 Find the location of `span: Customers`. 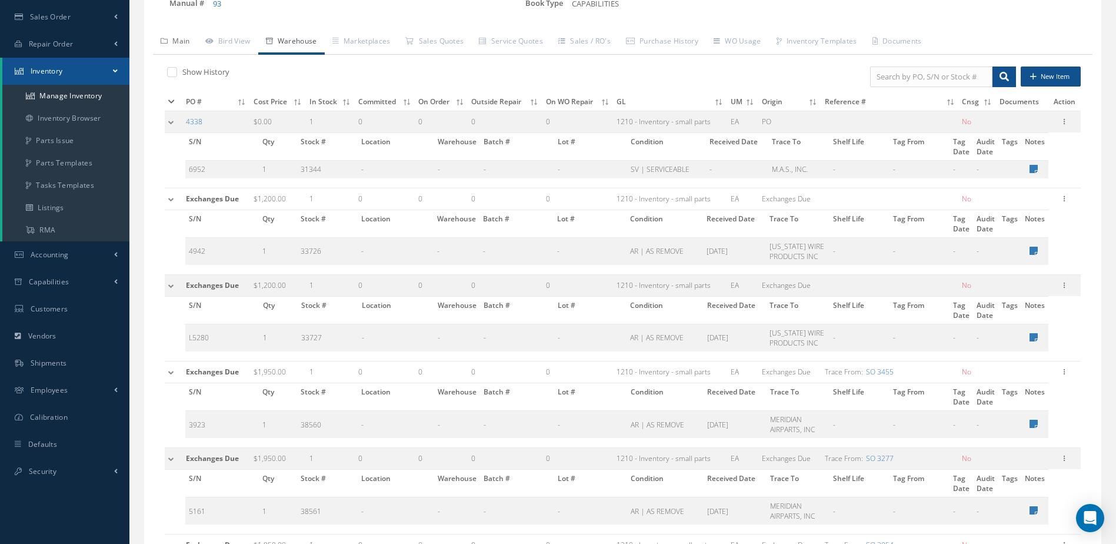

span: Customers is located at coordinates (49, 308).